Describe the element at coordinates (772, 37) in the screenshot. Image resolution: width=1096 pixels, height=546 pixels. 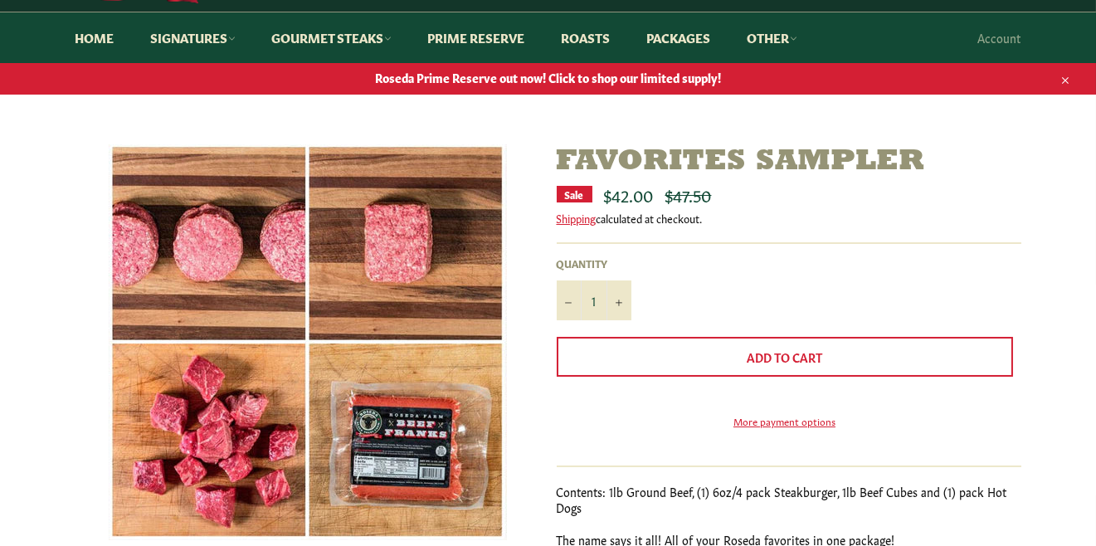
I see `a: Other` at that location.